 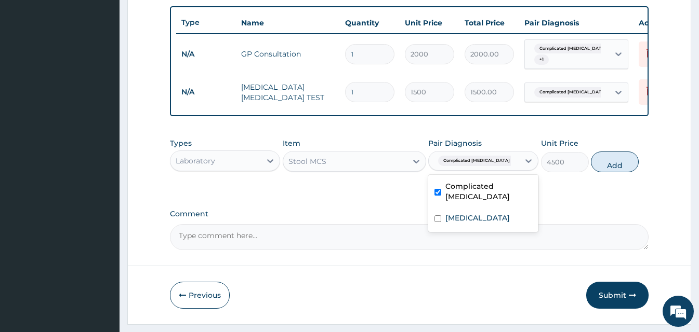 What do you see at coordinates (617, 296) in the screenshot?
I see `button: Submit` at bounding box center [617, 296].